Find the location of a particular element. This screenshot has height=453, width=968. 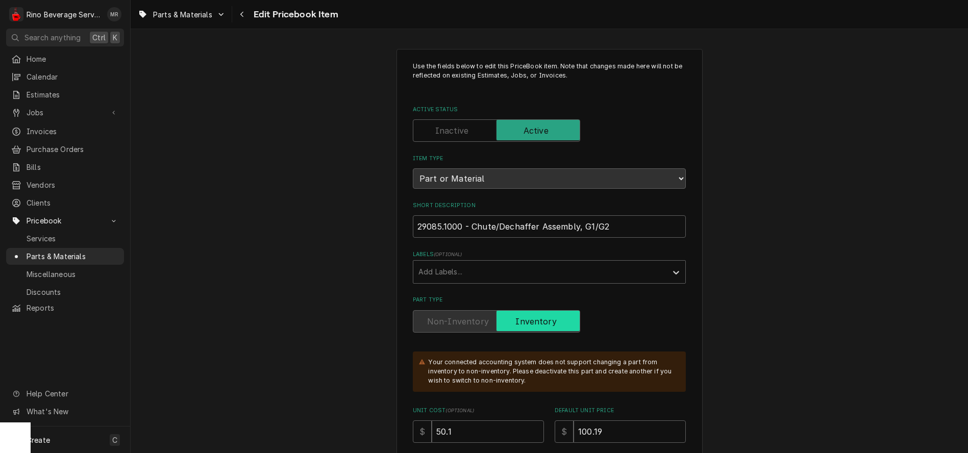

label: Item Type is located at coordinates (549, 159).